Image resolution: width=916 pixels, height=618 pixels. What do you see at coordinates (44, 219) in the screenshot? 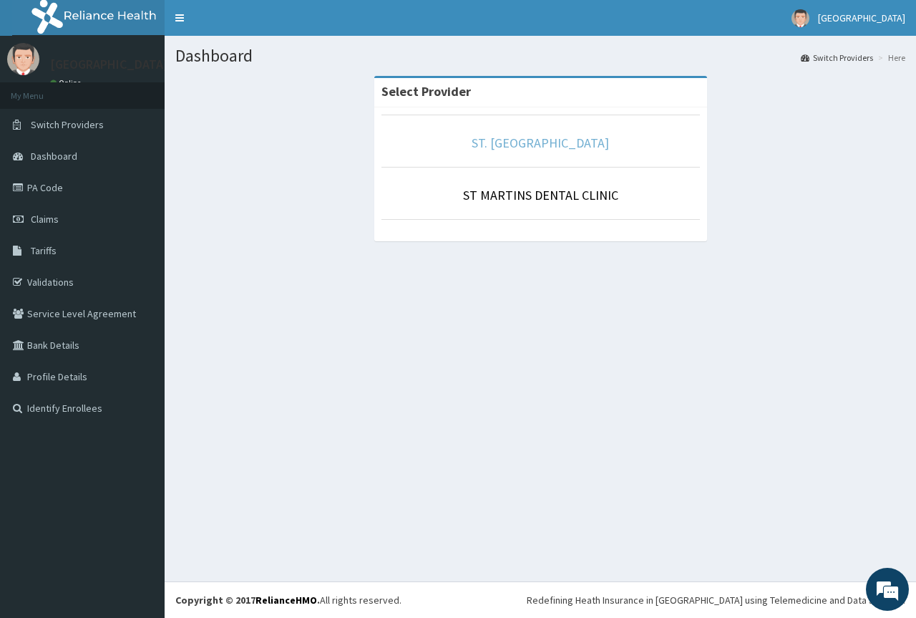
I see `span: Claims` at bounding box center [44, 219].